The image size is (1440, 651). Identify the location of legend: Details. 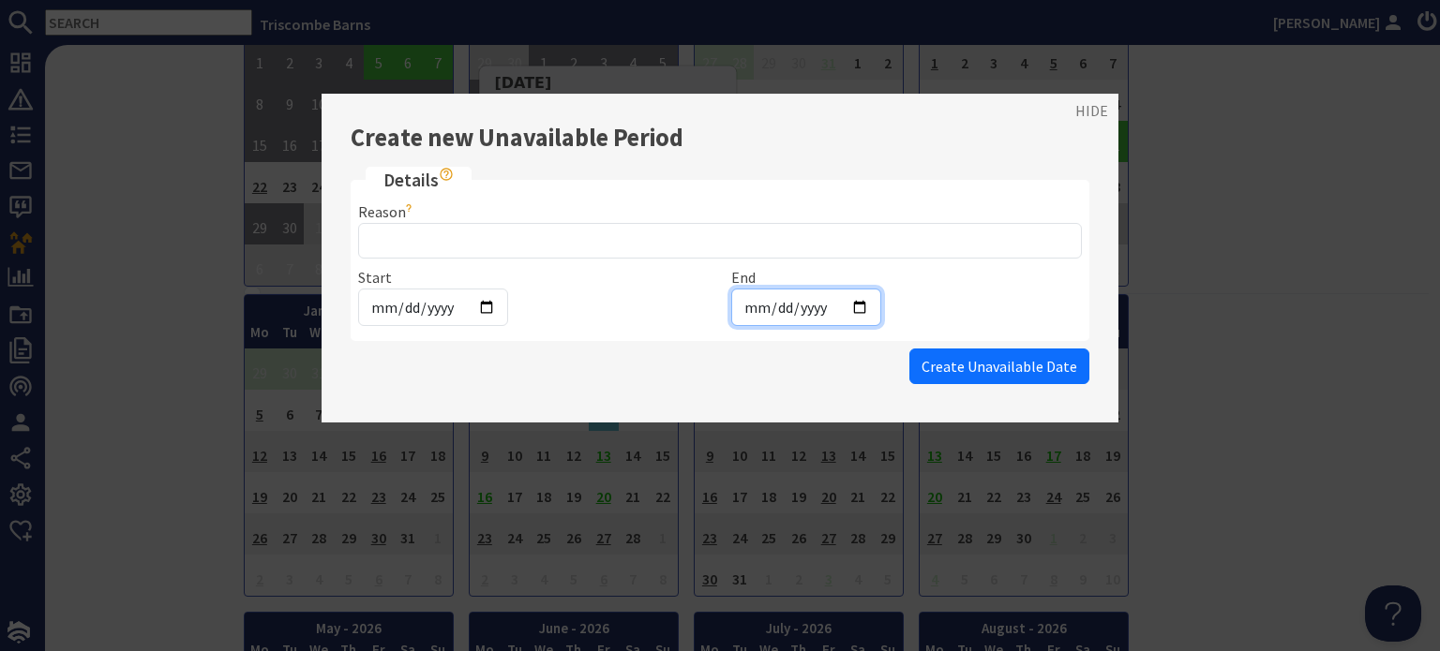
(418, 180).